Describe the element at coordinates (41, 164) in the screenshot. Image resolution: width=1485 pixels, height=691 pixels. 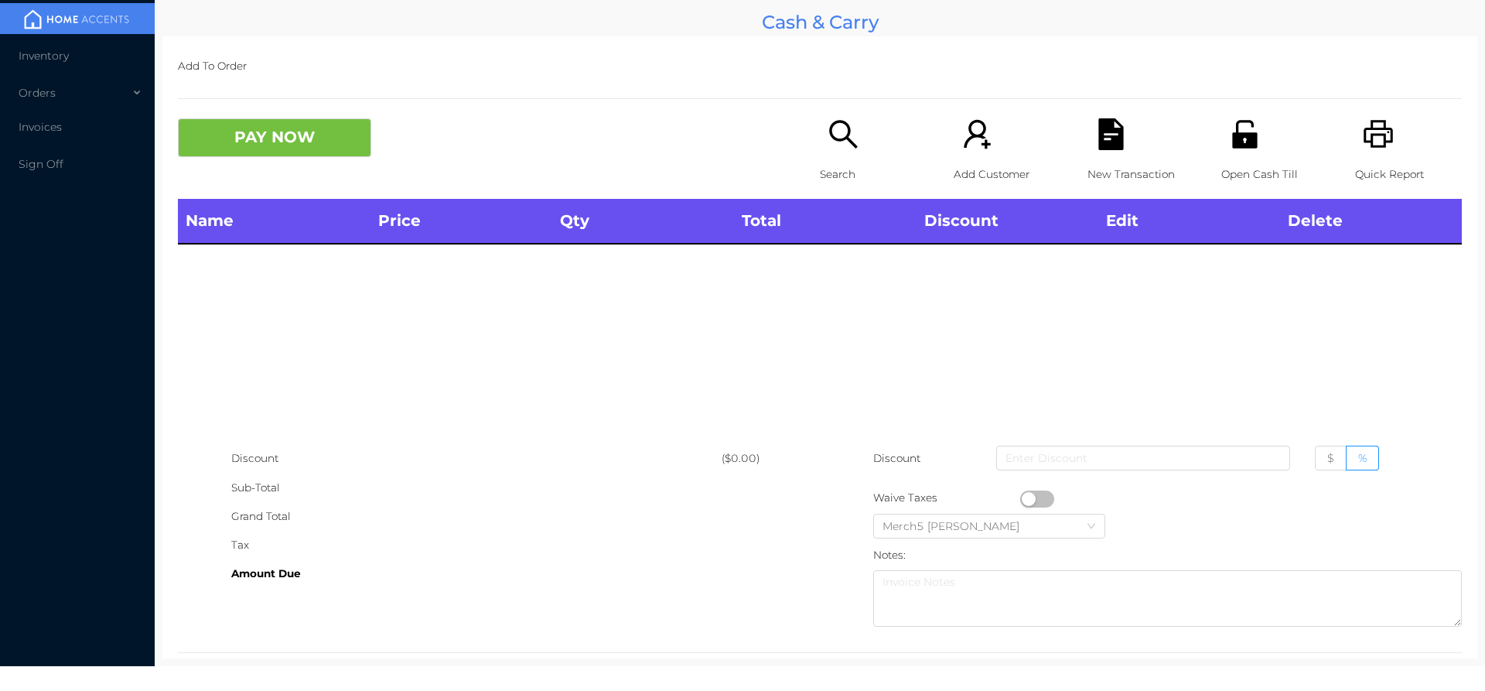
I see `span: Sign Off` at that location.